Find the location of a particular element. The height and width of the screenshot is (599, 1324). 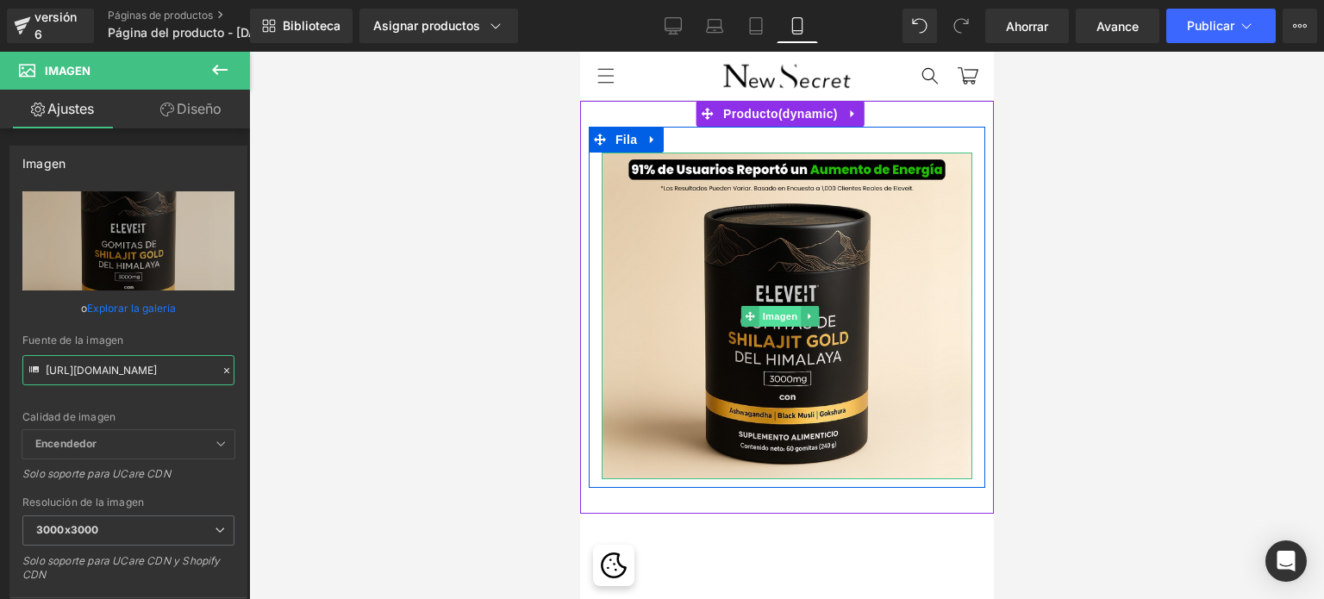

button: Más is located at coordinates (1300, 26).